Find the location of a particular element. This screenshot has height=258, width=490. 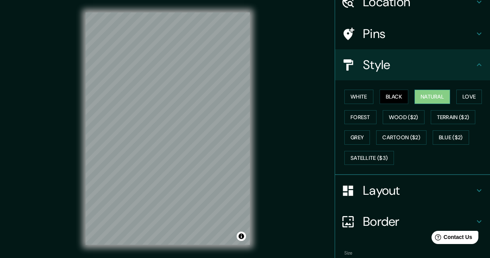

button: Black is located at coordinates (394, 96).